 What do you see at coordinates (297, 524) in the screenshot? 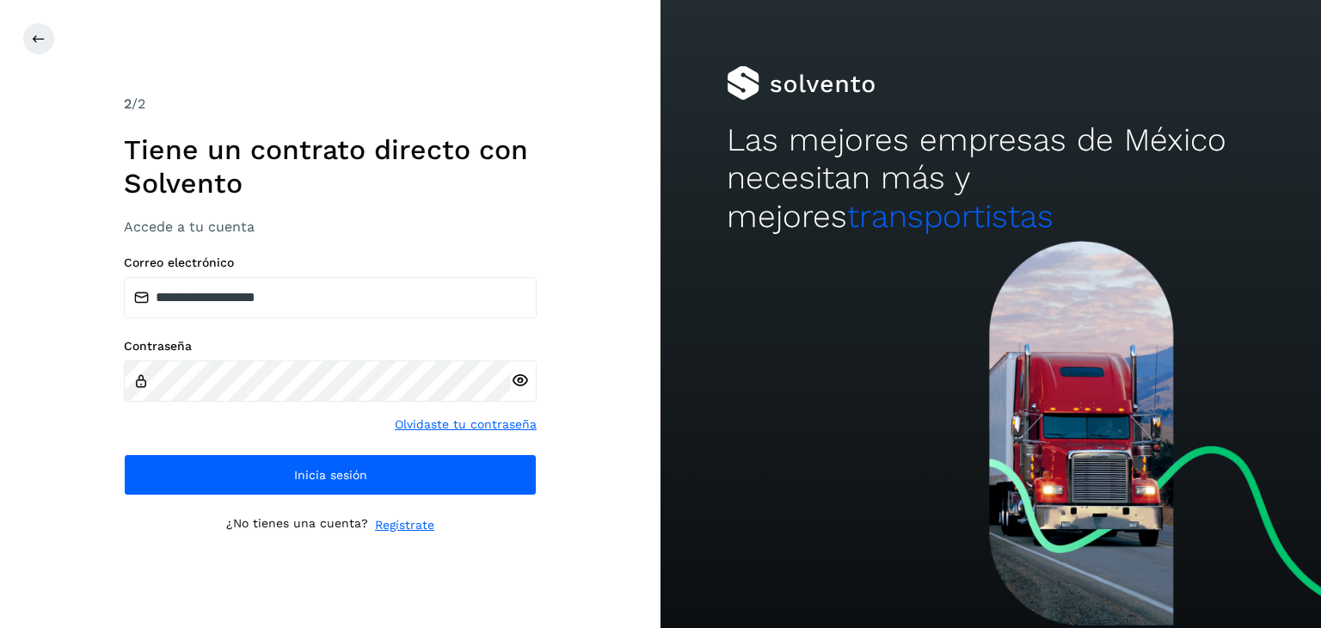
I see `p: ¿No tienes una cuenta?` at bounding box center [297, 524].